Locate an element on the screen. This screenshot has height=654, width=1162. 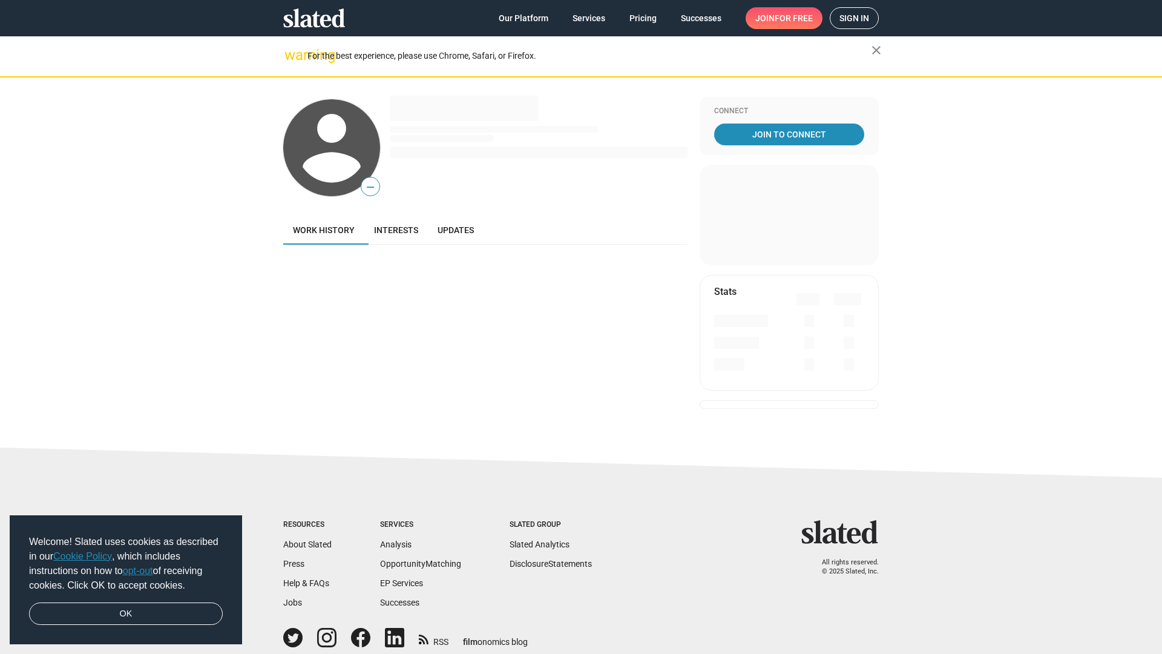
a: filmonomics blog is located at coordinates (495, 637).